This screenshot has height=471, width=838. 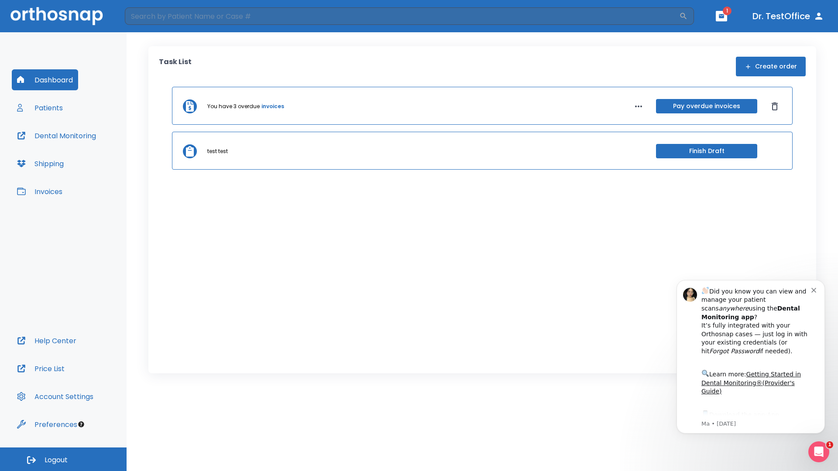 What do you see at coordinates (93, 58) in the screenshot?
I see `div: Did you know you can view and manage your patient scans using the ? It’s fully integrated with yo...` at bounding box center [93, 58].